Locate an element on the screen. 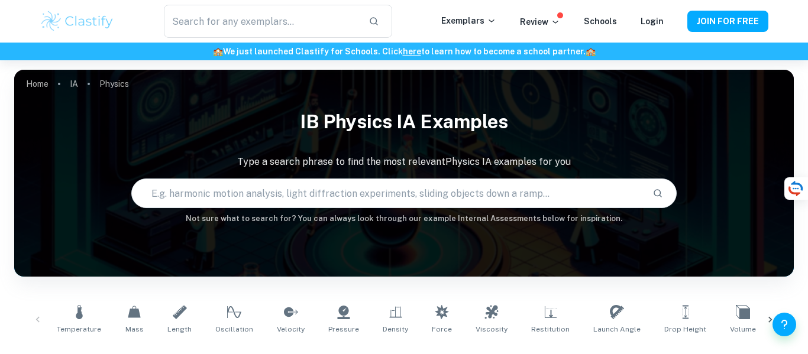 This screenshot has width=808, height=354. span: Drop Height is located at coordinates (685, 329).